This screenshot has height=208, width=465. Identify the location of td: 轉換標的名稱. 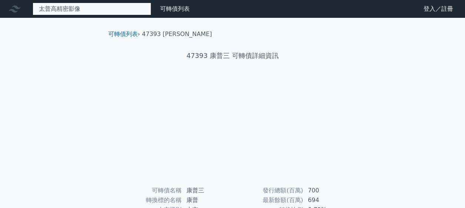
(146, 200).